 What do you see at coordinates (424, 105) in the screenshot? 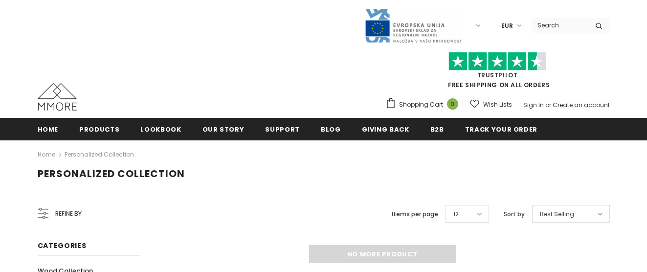
I see `a: Shopping Cart 0` at bounding box center [424, 105].